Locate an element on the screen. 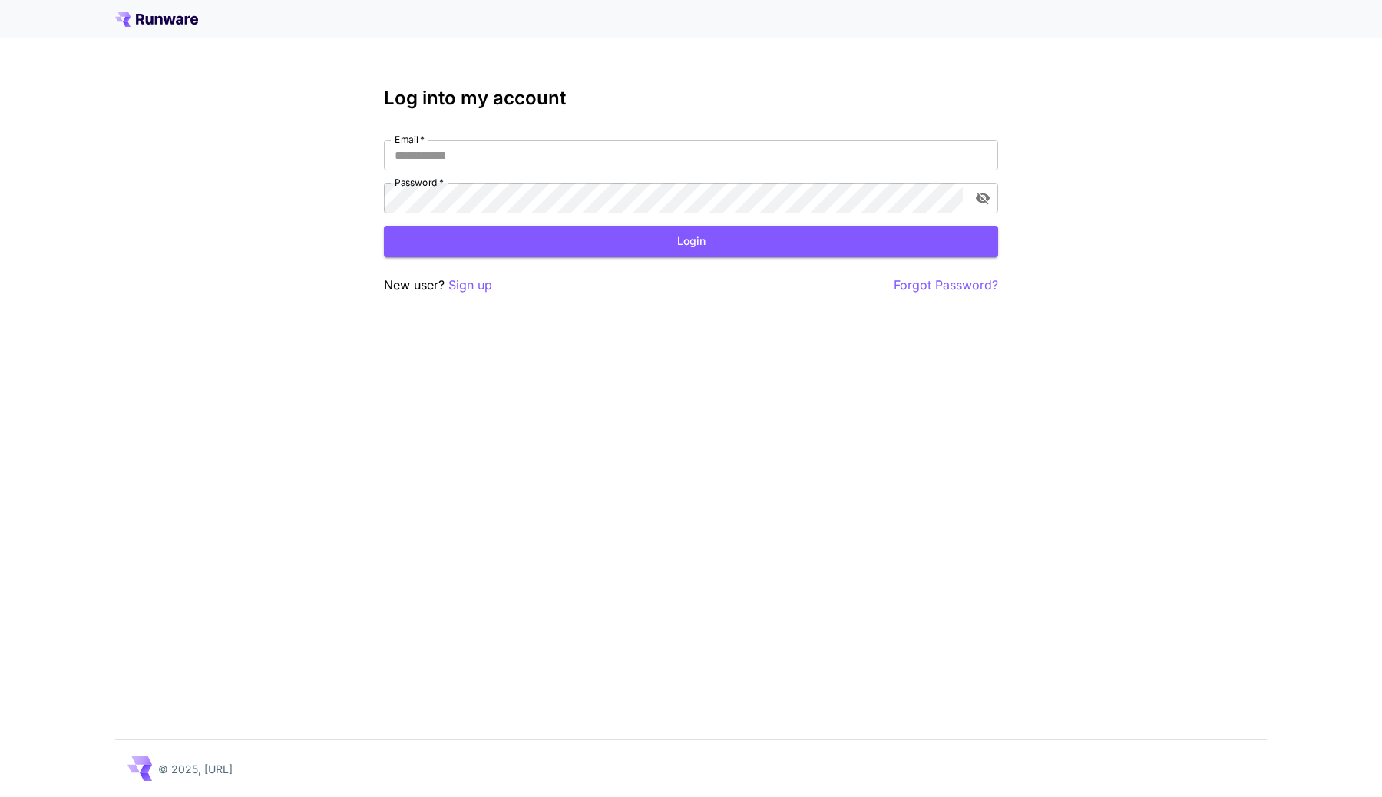  button: Forgot Password? is located at coordinates (946, 285).